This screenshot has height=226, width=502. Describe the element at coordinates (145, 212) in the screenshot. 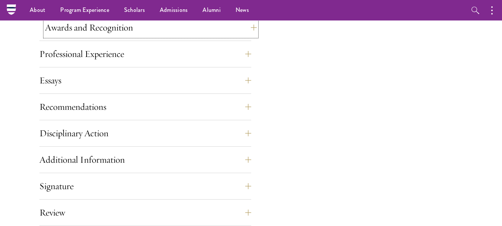

I see `button: Review` at that location.